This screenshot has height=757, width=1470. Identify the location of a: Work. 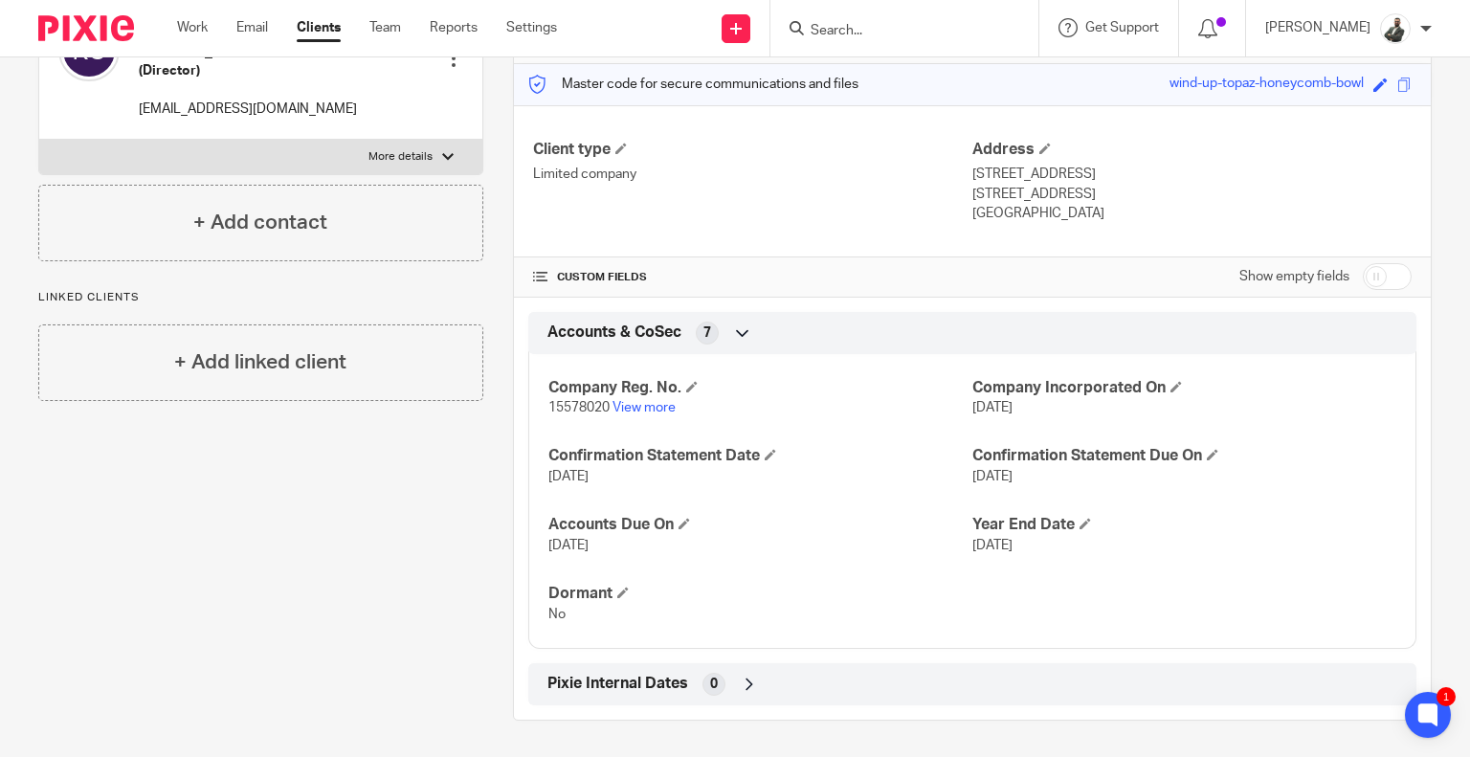
(192, 28).